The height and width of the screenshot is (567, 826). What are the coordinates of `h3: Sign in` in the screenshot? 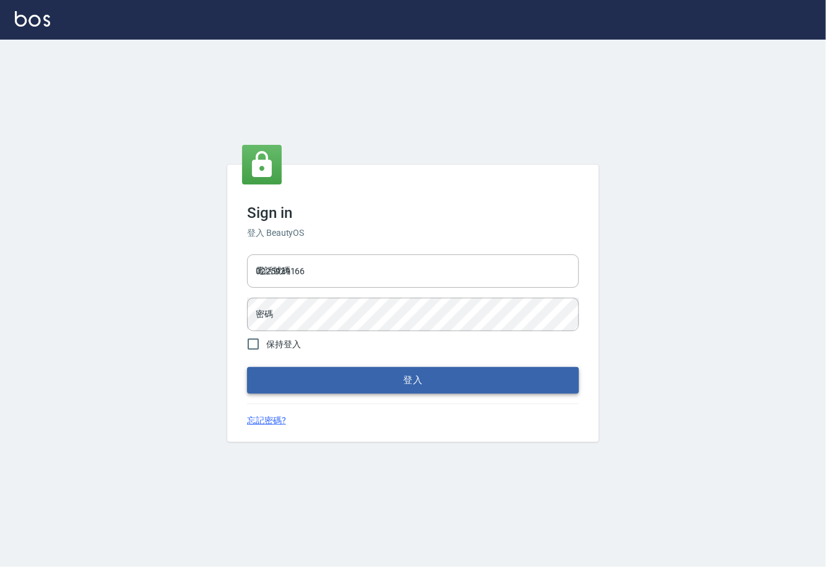 It's located at (413, 213).